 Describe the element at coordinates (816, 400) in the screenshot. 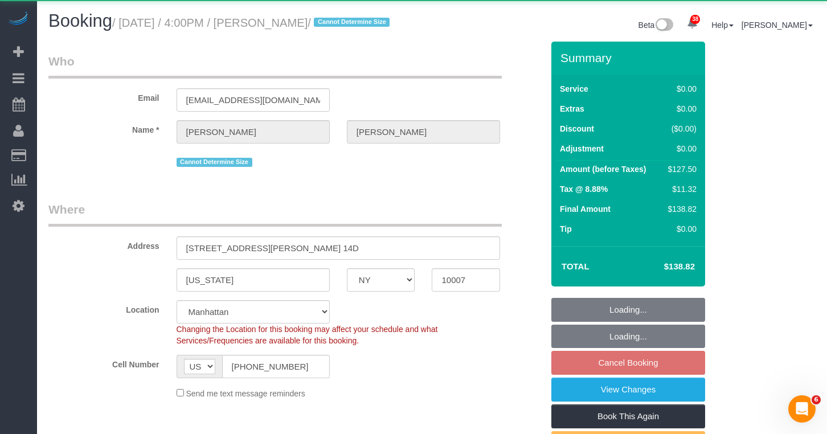

I see `span: 6` at that location.